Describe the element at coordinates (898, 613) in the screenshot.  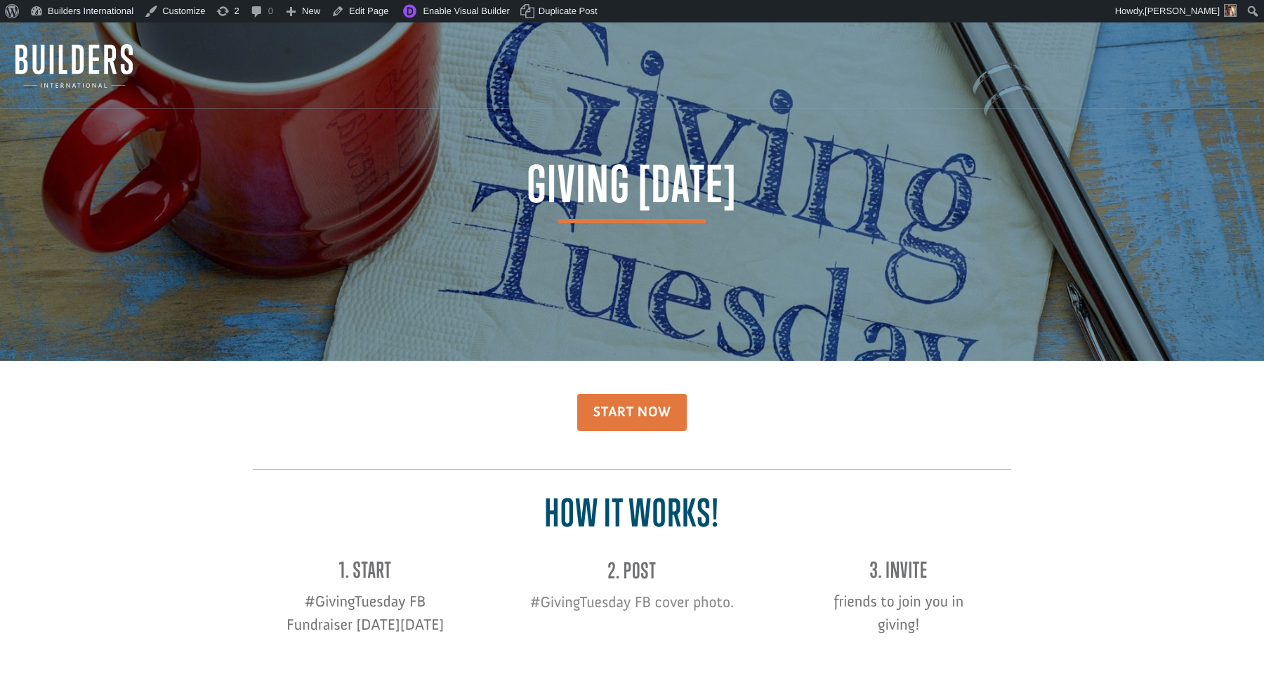
I see `span: friends to join you in giving!` at that location.